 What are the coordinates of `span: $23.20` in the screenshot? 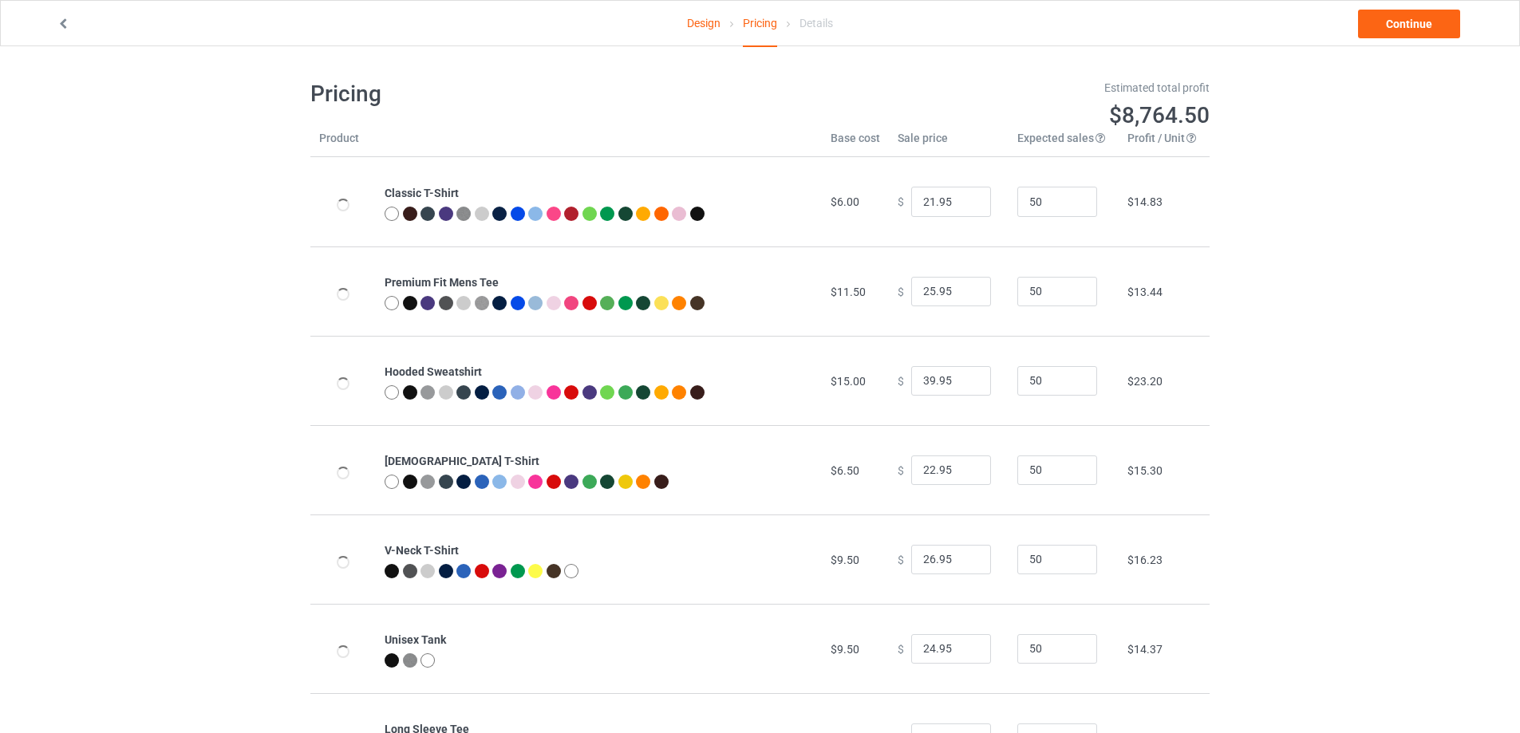 It's located at (1145, 381).